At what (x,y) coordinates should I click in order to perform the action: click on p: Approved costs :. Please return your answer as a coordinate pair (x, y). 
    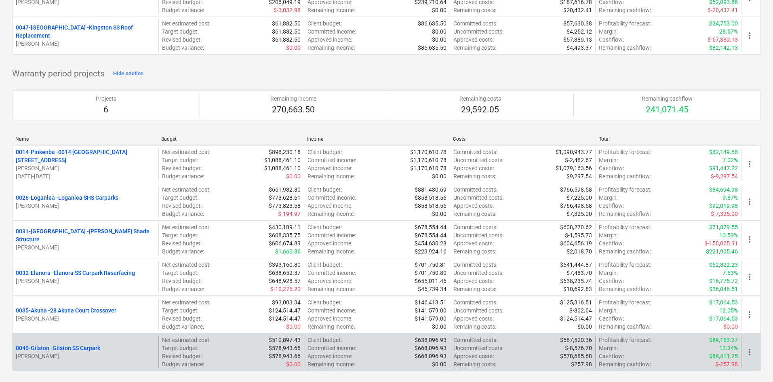
    Looking at the image, I should click on (474, 40).